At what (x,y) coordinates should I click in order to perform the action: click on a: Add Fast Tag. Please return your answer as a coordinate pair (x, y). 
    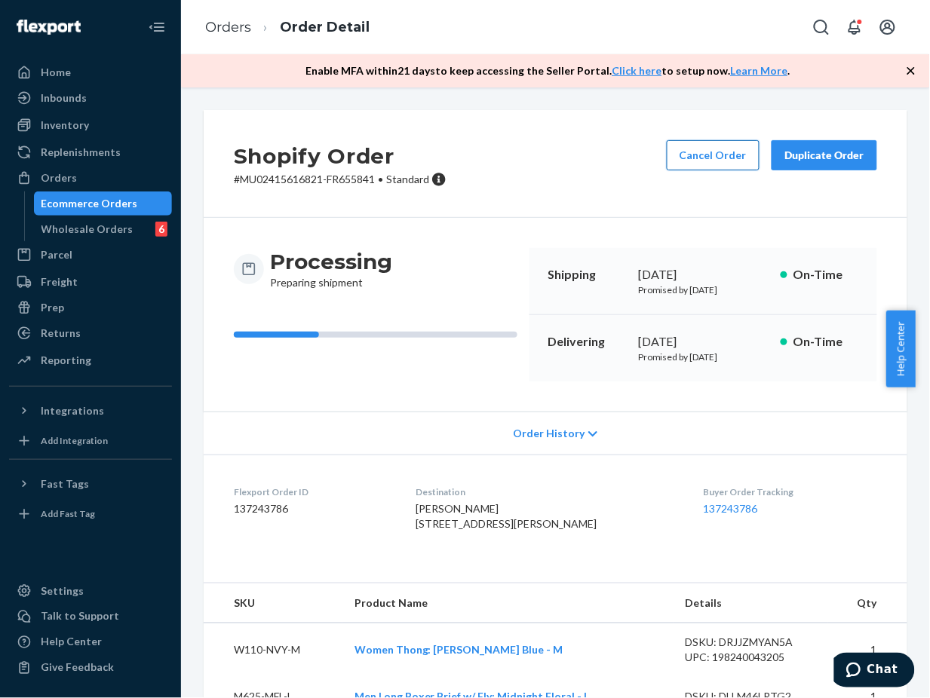
    Looking at the image, I should click on (90, 514).